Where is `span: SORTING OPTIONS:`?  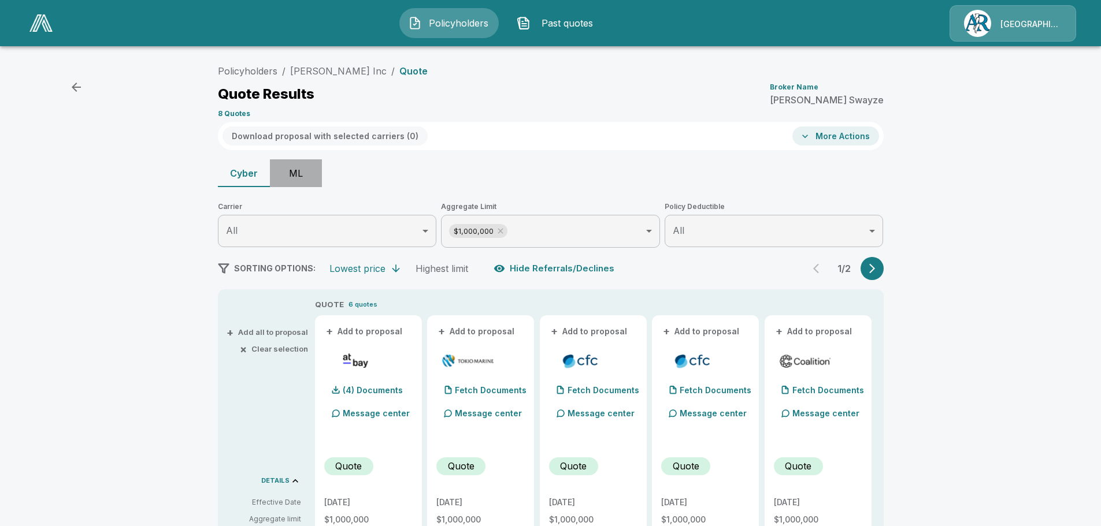 span: SORTING OPTIONS: is located at coordinates (274, 268).